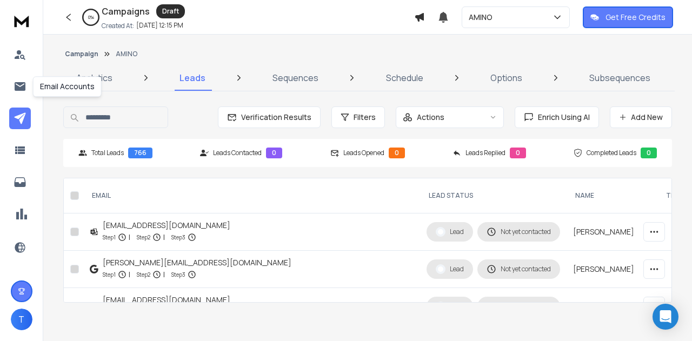 Image resolution: width=692 pixels, height=341 pixels. Describe the element at coordinates (405, 78) in the screenshot. I see `a: Schedule` at that location.